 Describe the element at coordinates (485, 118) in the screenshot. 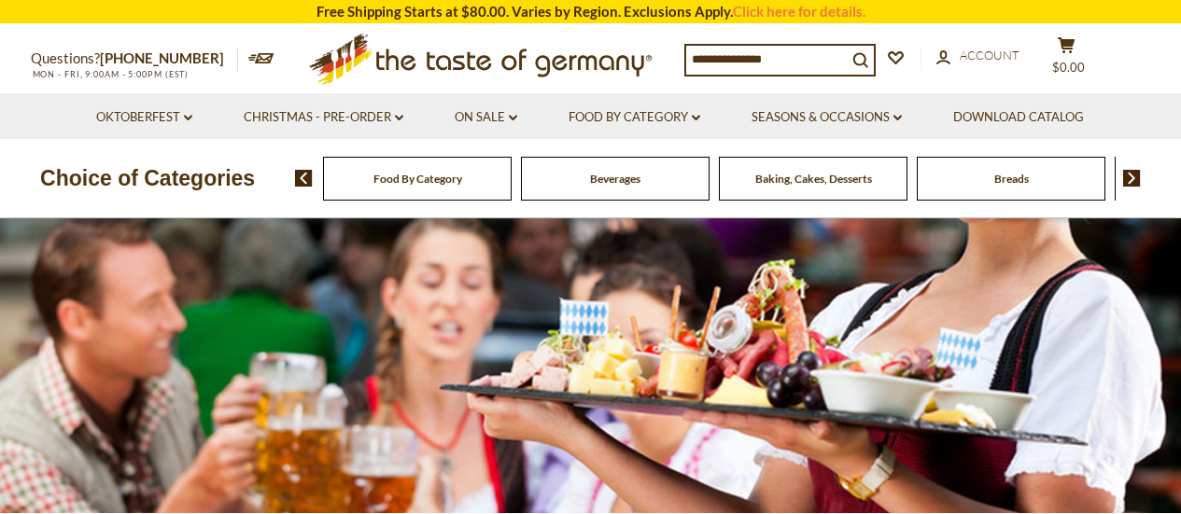

I see `a: On Sale` at that location.